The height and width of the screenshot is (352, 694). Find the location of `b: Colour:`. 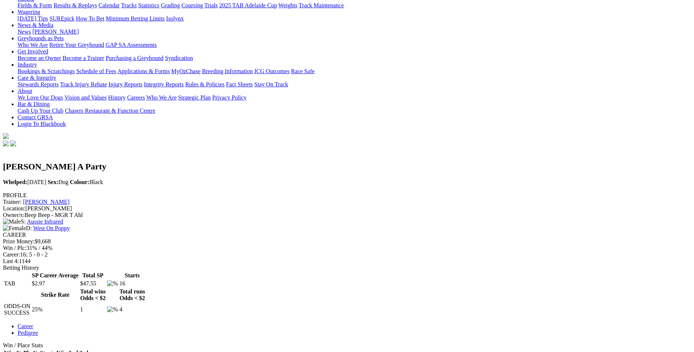

b: Colour: is located at coordinates (79, 182).